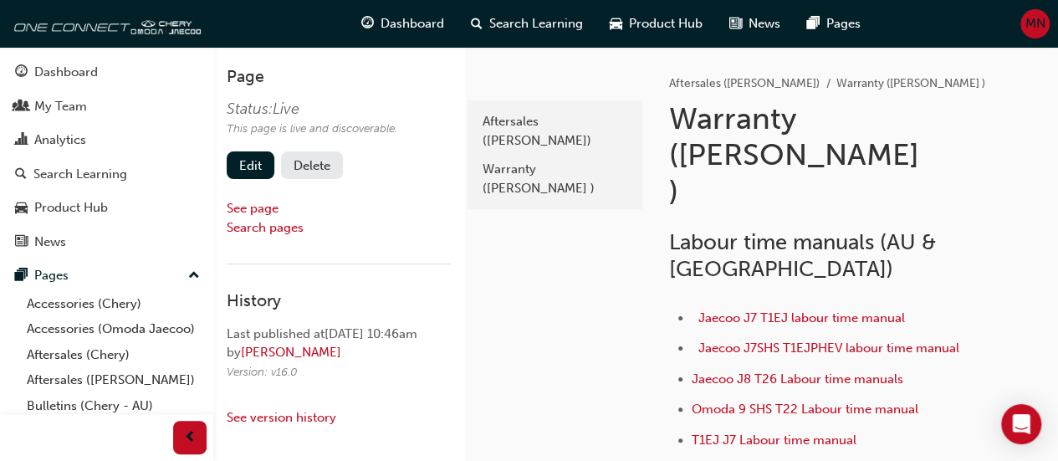 This screenshot has height=461, width=1058. I want to click on span: prev-icon, so click(190, 437).